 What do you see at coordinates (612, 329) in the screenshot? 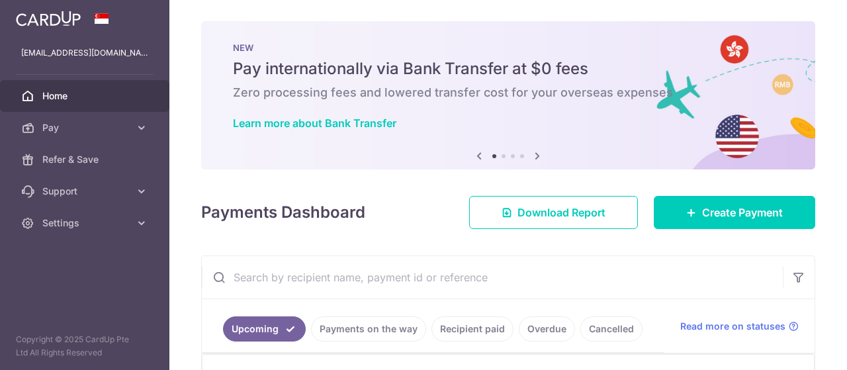
I see `a: Cancelled` at bounding box center [612, 329].